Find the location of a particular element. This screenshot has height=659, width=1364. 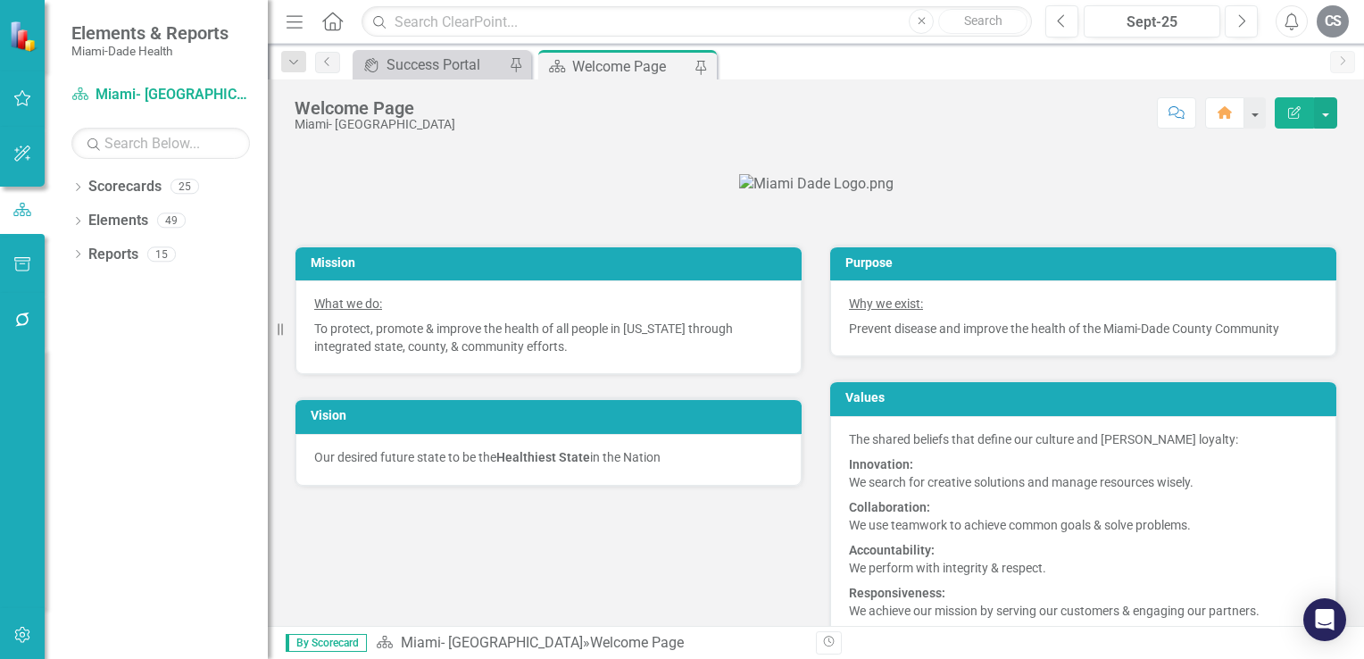

button: Search is located at coordinates (983, 21).